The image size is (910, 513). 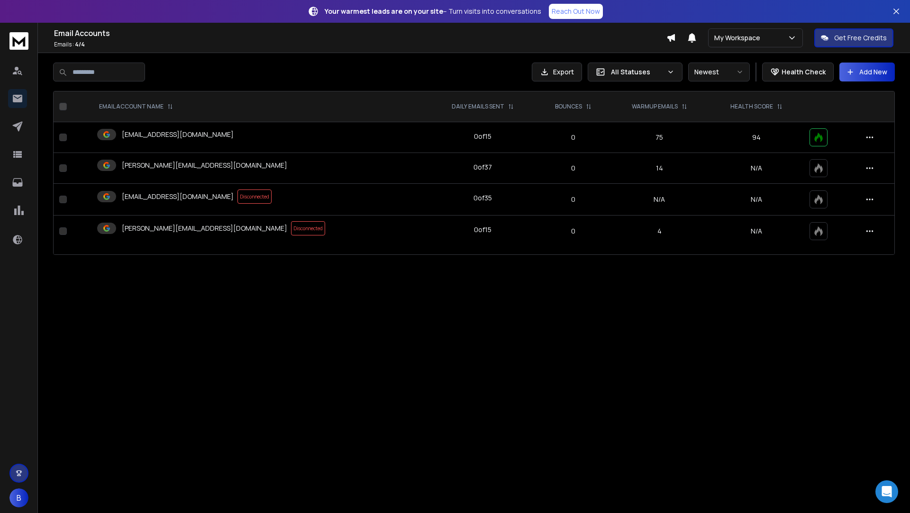 I want to click on a: Reach Out Now, so click(x=576, y=11).